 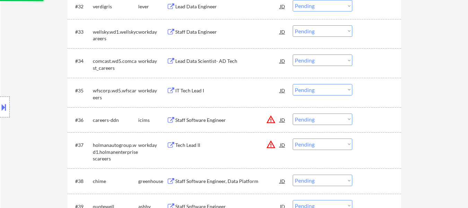 I want to click on div: #32, so click(x=81, y=7).